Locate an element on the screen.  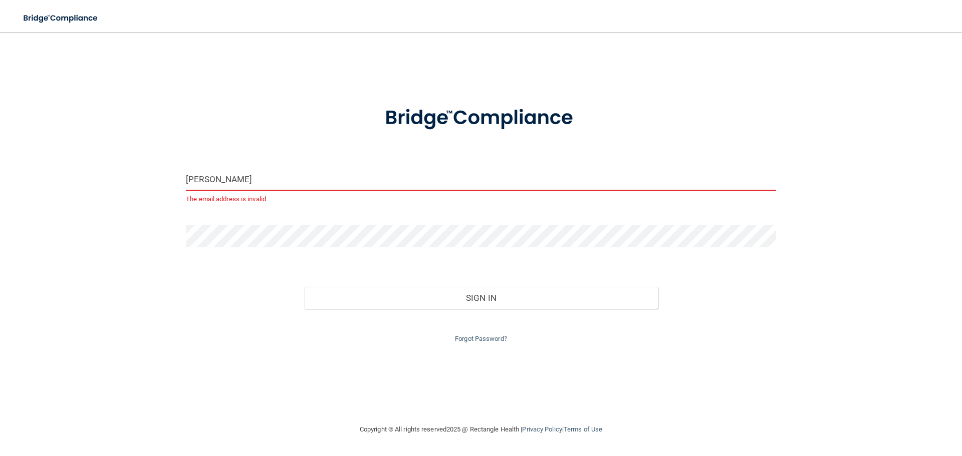
a: Forgot Password? is located at coordinates (481, 339).